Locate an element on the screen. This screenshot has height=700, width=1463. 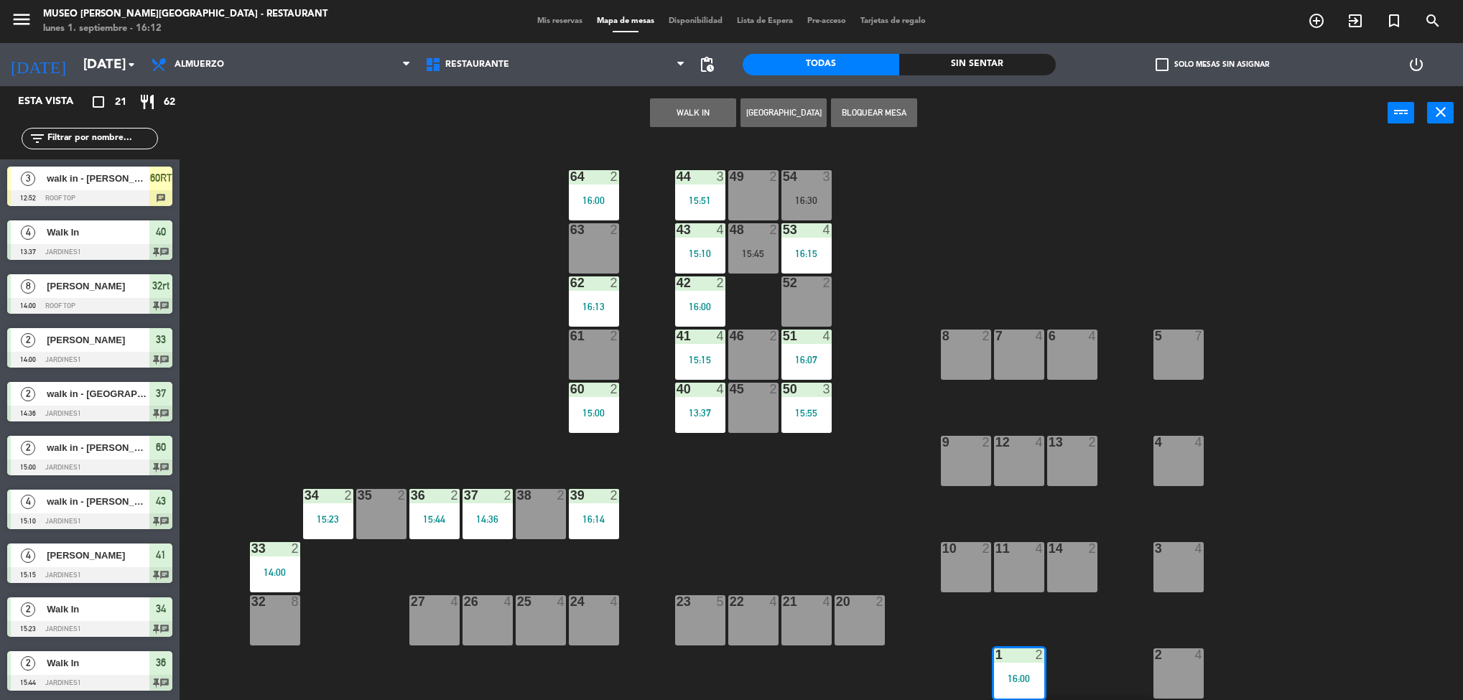
i: crop_square is located at coordinates (98, 102).